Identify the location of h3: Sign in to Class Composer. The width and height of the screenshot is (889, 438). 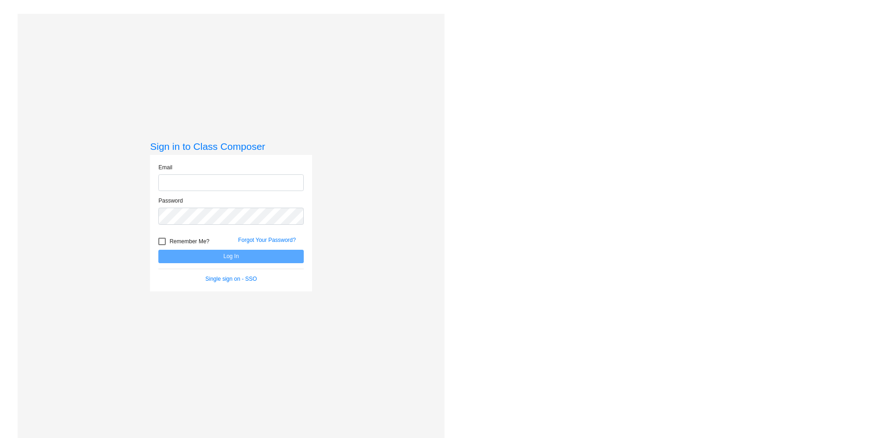
(231, 146).